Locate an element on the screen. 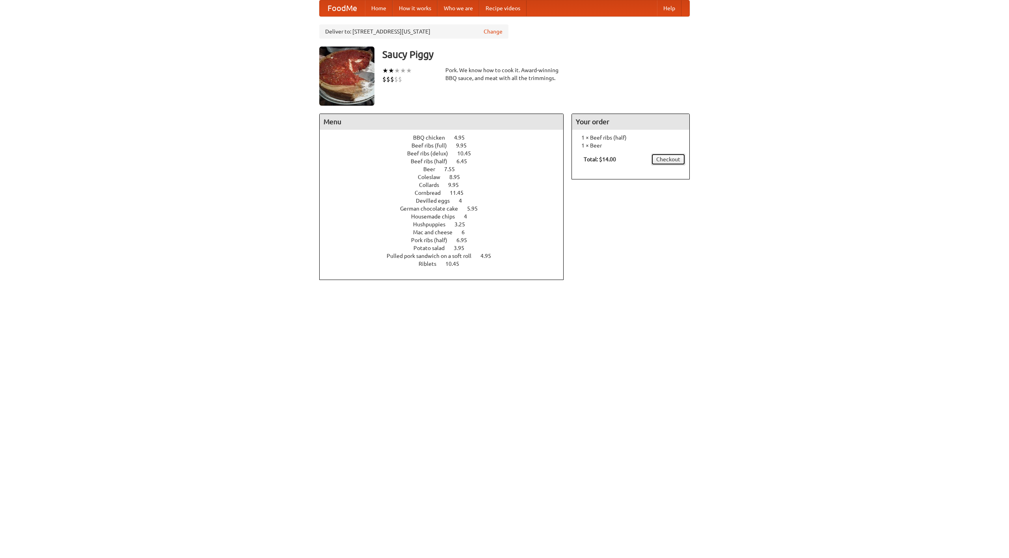  a: Beef ribs (full) 9.95 is located at coordinates (446, 145).